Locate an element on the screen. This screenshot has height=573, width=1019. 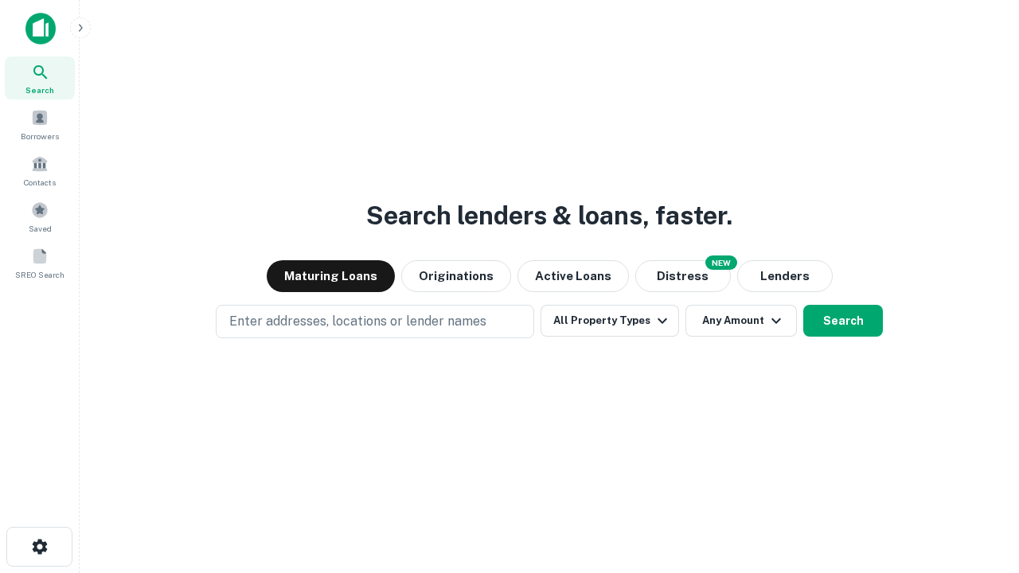
h3: Search lenders & loans, faster. is located at coordinates (549, 216).